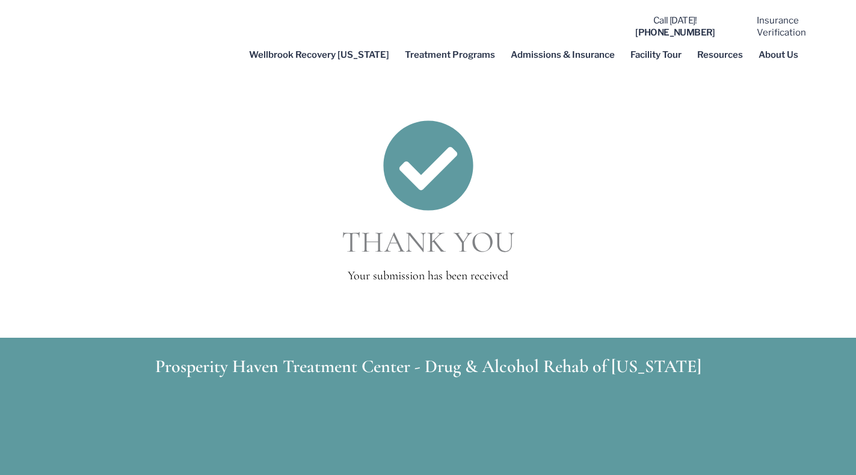 The height and width of the screenshot is (475, 856). What do you see at coordinates (656, 55) in the screenshot?
I see `a: Facility Tour` at bounding box center [656, 55].